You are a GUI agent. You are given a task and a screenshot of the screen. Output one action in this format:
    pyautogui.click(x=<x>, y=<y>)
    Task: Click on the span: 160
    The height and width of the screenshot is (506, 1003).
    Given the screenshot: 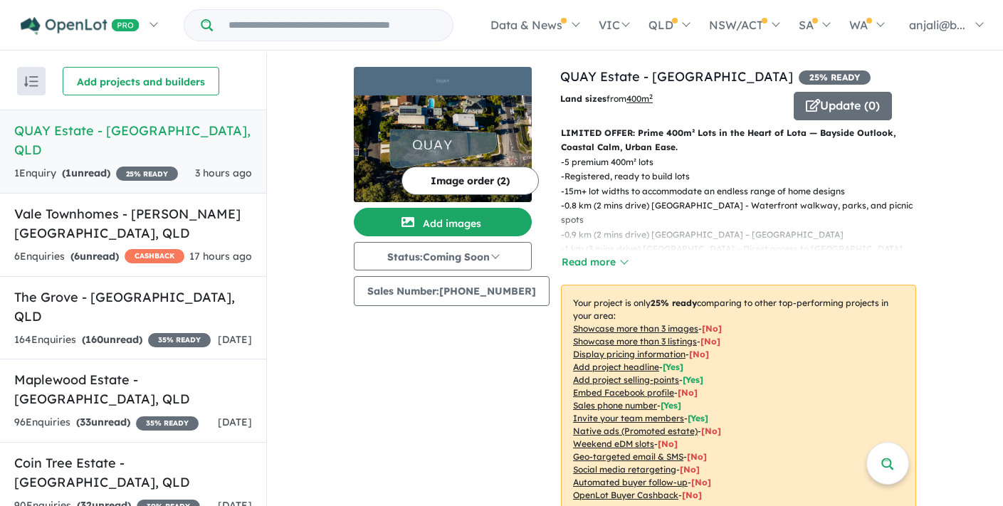 What is the action you would take?
    pyautogui.click(x=94, y=340)
    